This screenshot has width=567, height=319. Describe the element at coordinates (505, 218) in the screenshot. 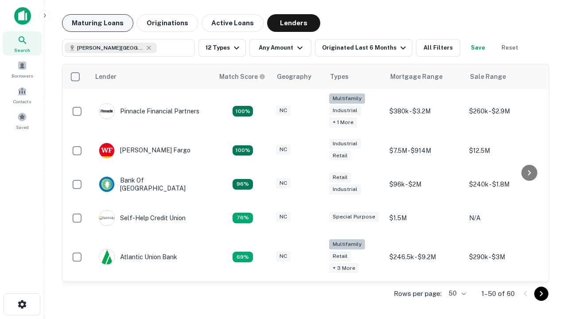

I see `td: N/A` at that location.